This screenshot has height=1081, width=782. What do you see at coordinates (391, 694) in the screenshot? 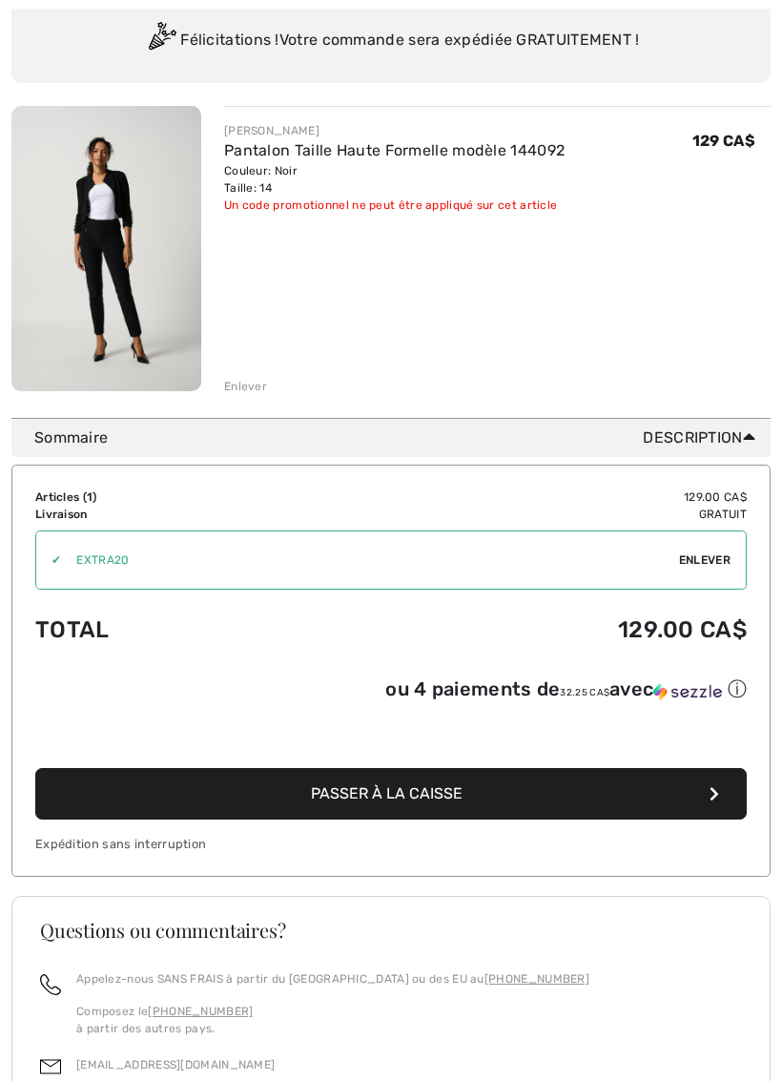
I see `div: ou 4 paiements de32.25 CA$avecSezzle Cliquez pour en savoir plus sur Sezzle` at bounding box center [391, 694].